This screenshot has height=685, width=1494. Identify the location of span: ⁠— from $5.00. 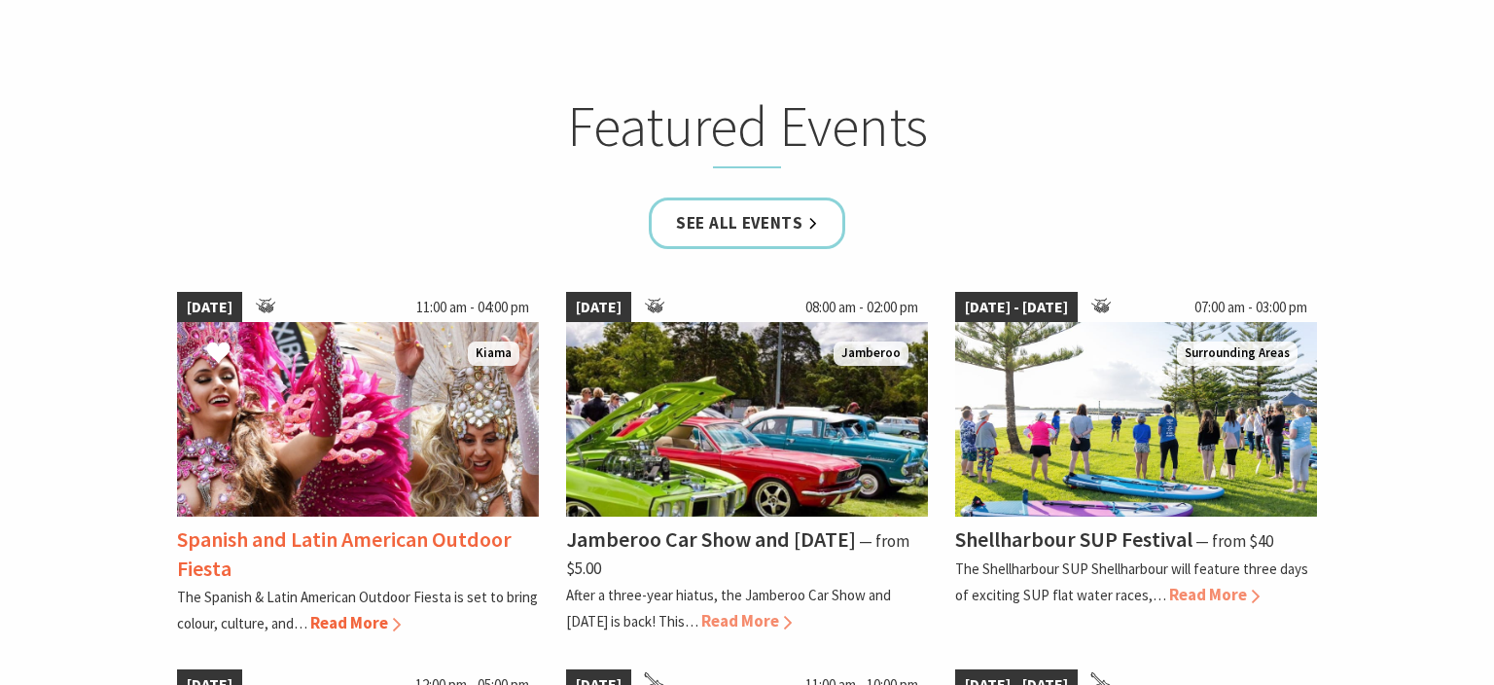
(737, 553).